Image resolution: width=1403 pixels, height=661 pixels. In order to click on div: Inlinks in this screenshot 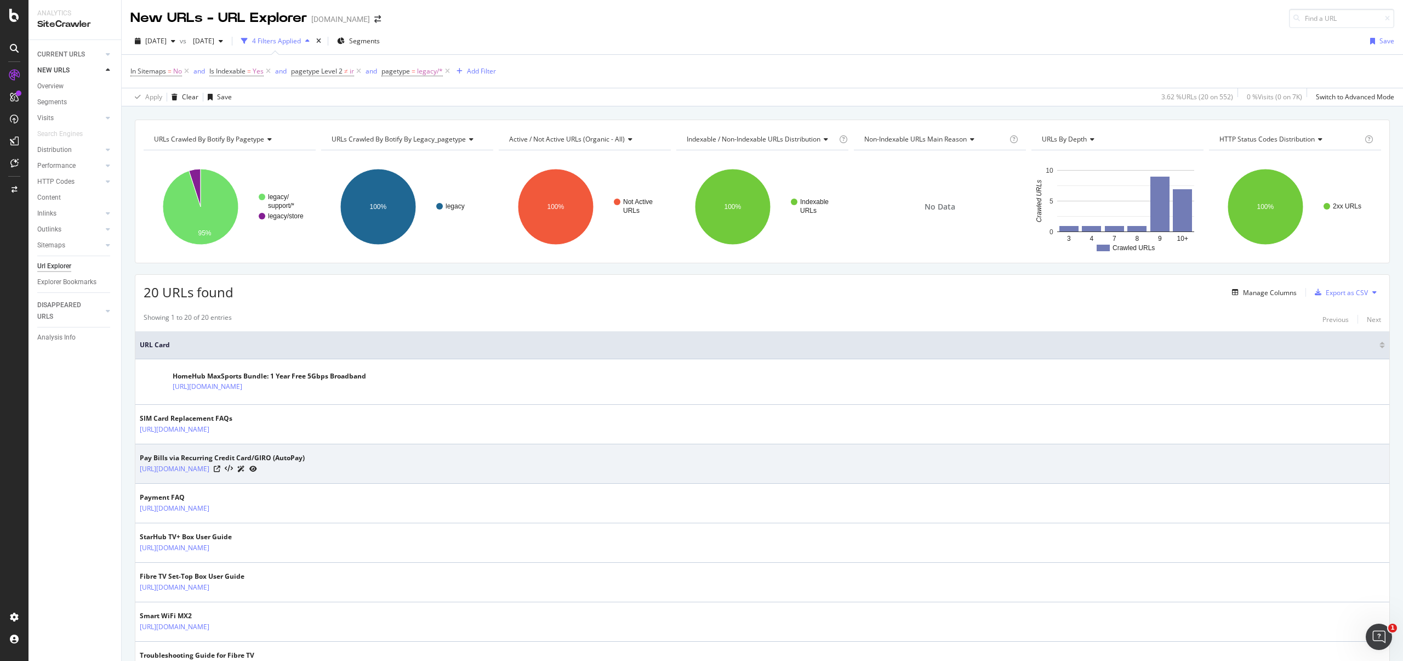, I will do `click(47, 213)`.